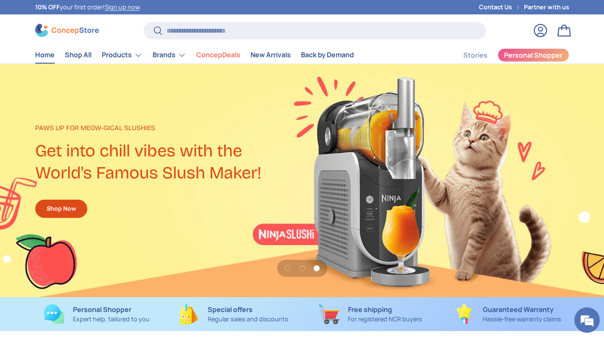 The image size is (604, 337). What do you see at coordinates (45, 55) in the screenshot?
I see `a: Home` at bounding box center [45, 55].